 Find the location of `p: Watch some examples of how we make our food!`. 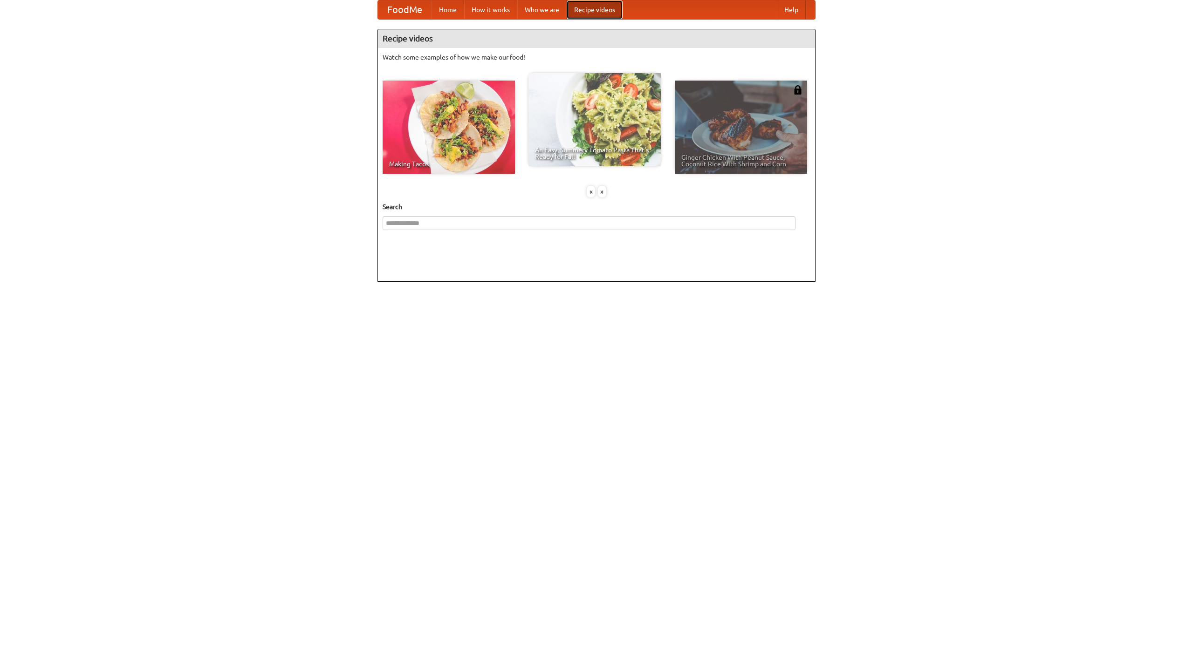

p: Watch some examples of how we make our food! is located at coordinates (596, 57).